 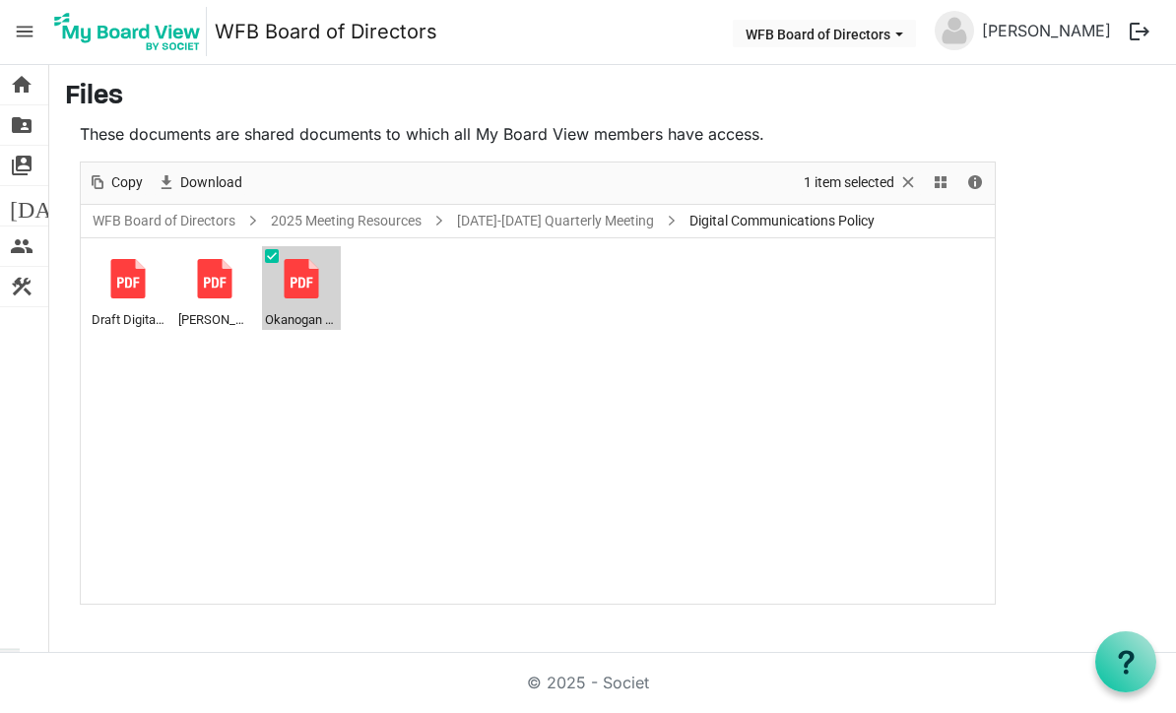 What do you see at coordinates (128, 289) in the screenshot?
I see `li: Draft Digital Communications Policy - WFB-CFB 6-2025.pdf` at bounding box center [128, 289].